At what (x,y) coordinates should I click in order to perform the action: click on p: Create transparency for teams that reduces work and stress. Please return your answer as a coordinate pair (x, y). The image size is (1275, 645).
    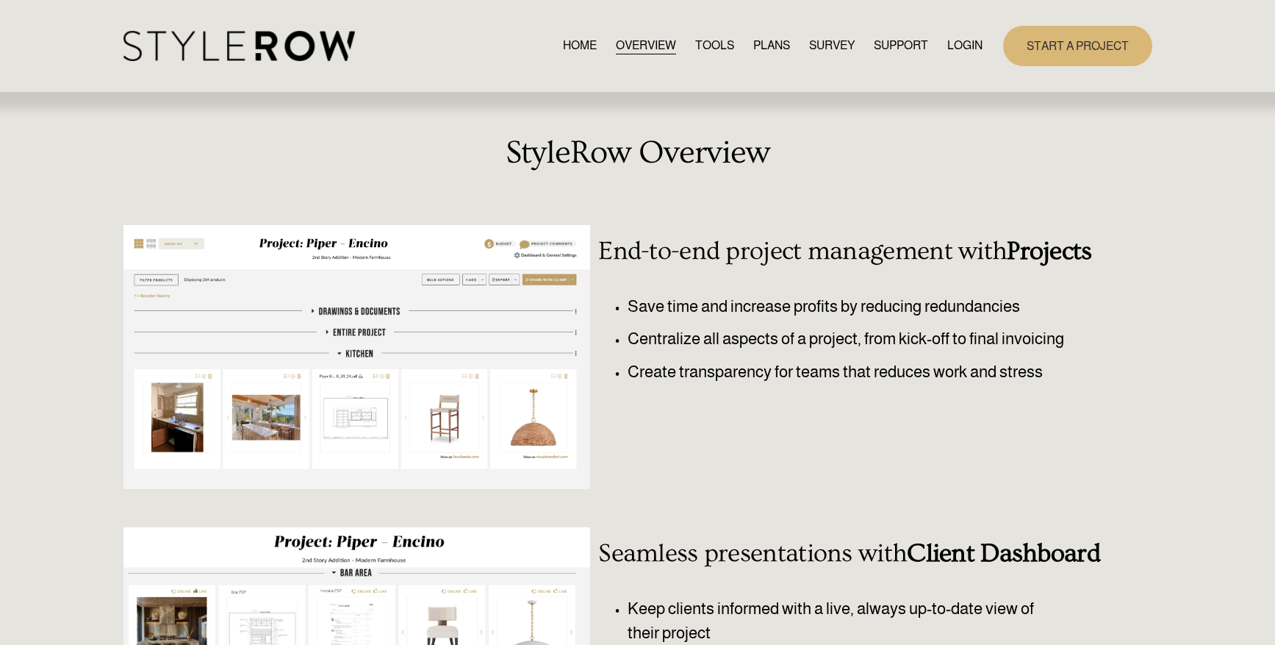
    Looking at the image, I should click on (868, 372).